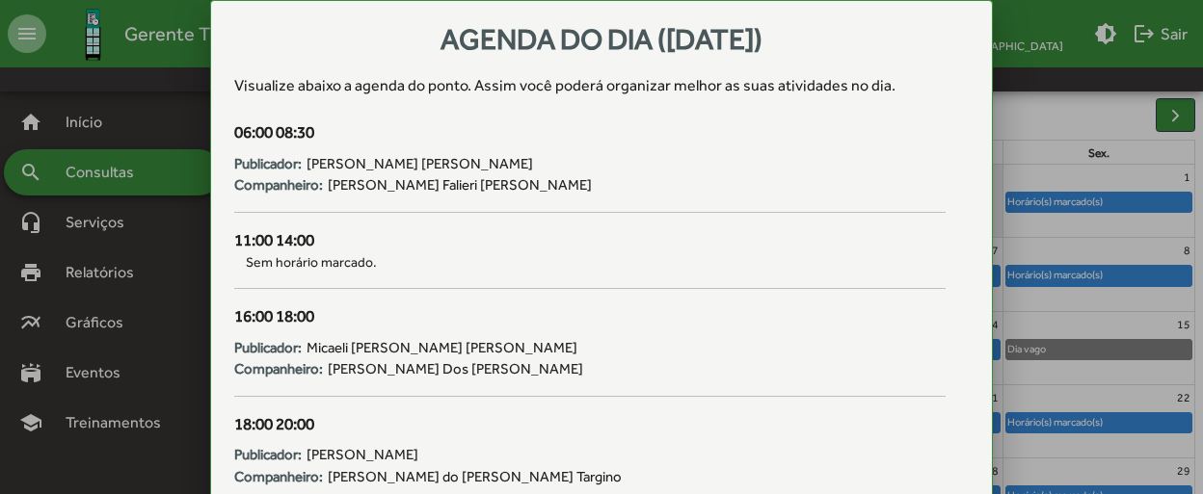 This screenshot has width=1203, height=494. What do you see at coordinates (589, 133) in the screenshot?
I see `div: 06:00 08:30` at bounding box center [589, 133].